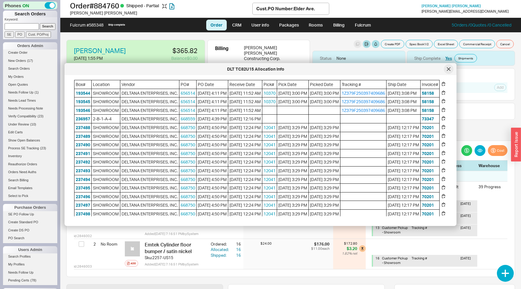  What do you see at coordinates (106, 119) in the screenshot?
I see `span: 2-B-1-A-4` at bounding box center [106, 119].